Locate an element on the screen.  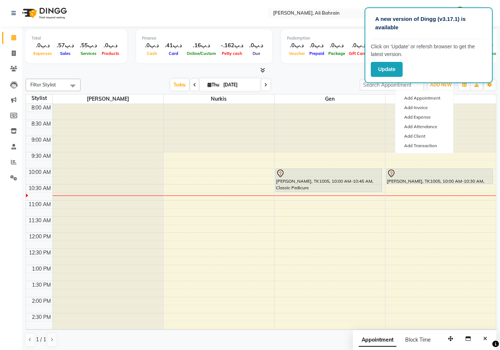
img: logo is located at coordinates (44, 13).